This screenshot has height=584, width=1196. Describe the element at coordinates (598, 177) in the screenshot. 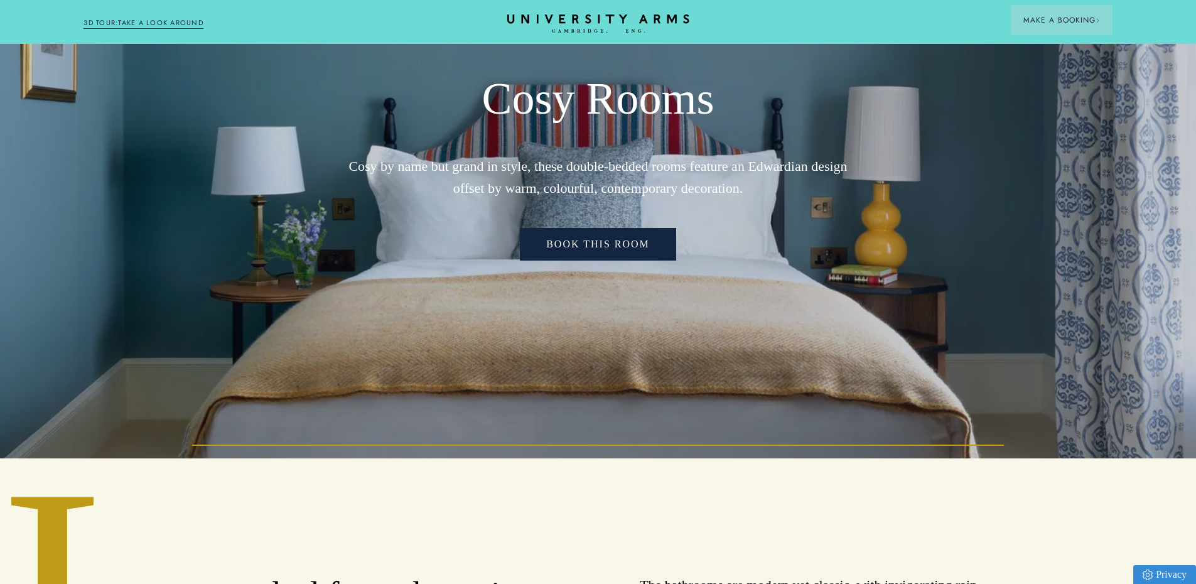

I see `p: Cosy by name but grand in style, these double-bedded rooms feature an Edwardian design offset by ...` at that location.